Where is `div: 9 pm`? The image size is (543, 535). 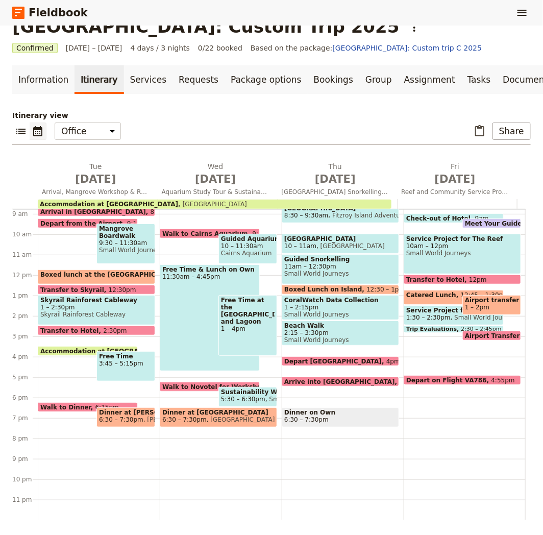
div: 9 pm is located at coordinates (25, 459).